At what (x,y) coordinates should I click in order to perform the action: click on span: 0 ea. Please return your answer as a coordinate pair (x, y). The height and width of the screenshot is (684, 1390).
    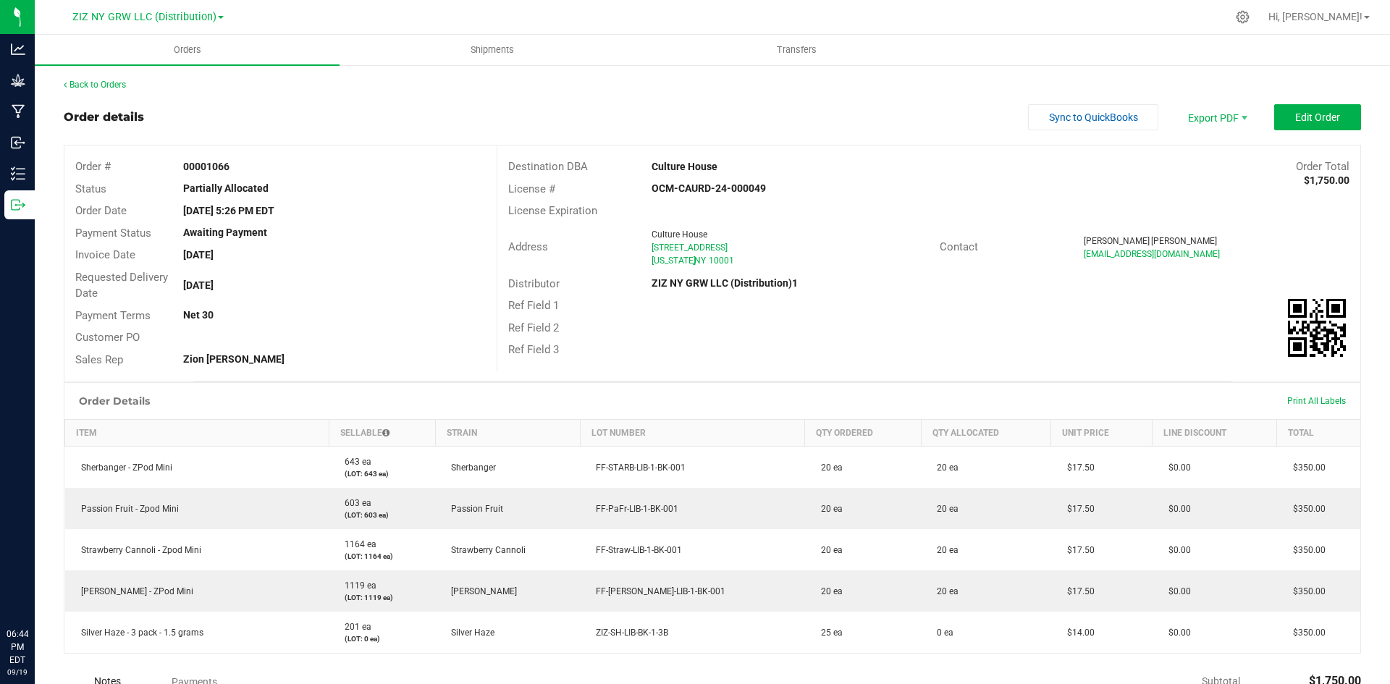
    Looking at the image, I should click on (941, 633).